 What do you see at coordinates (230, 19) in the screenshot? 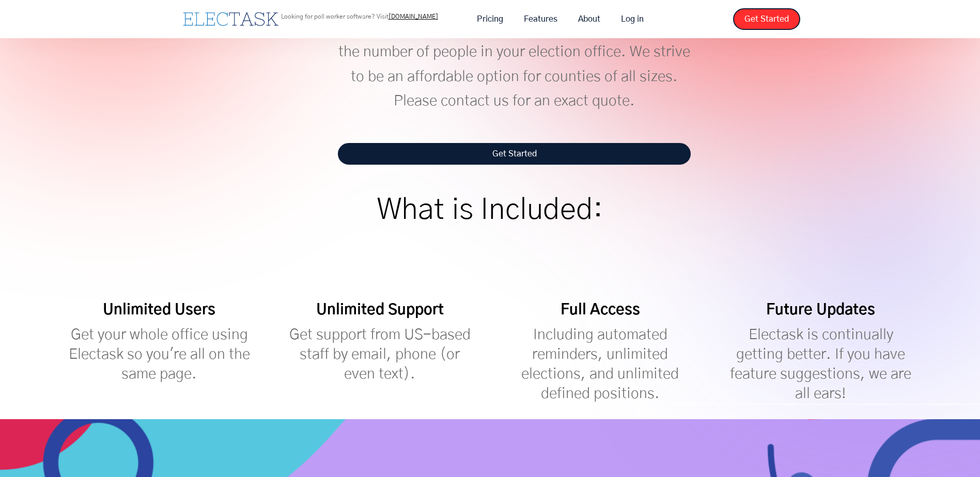
I see `a: home` at bounding box center [230, 19].